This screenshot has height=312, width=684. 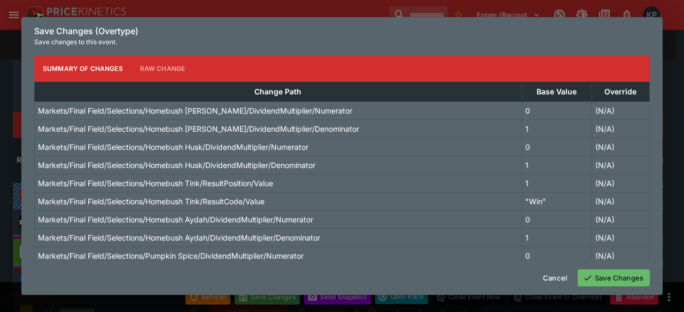 I want to click on h6: Save Changes (Overtype), so click(x=342, y=31).